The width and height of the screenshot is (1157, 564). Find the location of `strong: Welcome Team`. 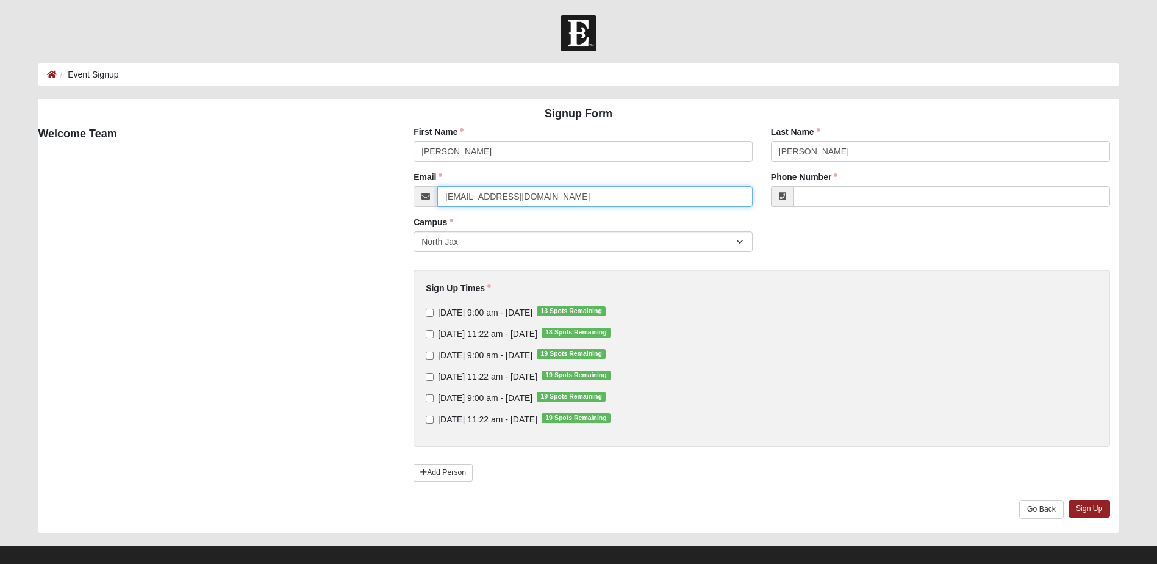

strong: Welcome Team is located at coordinates (77, 134).